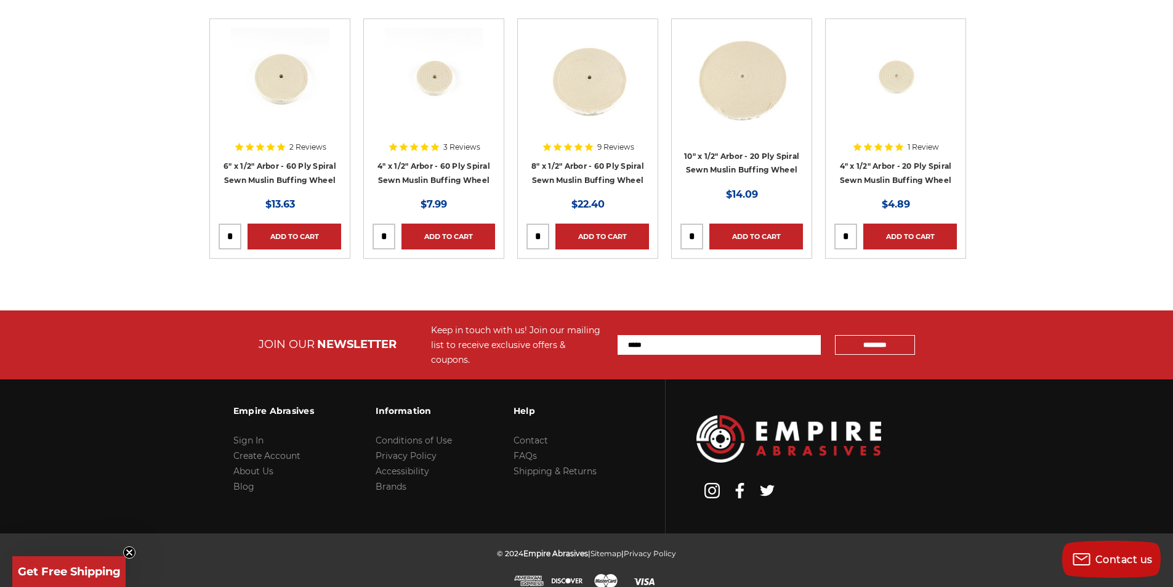 The image size is (1173, 587). I want to click on a: 4 inch muslin buffing wheel spiral sewn 60 ply, so click(433, 86).